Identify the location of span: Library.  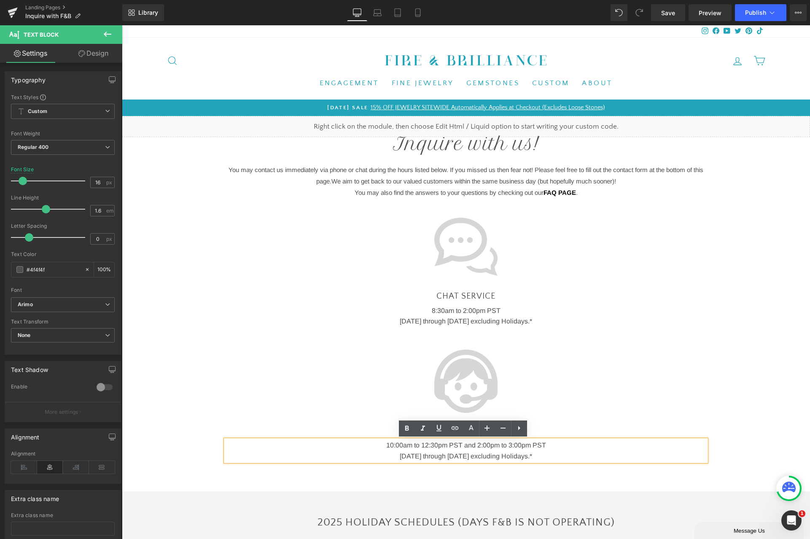
(148, 13).